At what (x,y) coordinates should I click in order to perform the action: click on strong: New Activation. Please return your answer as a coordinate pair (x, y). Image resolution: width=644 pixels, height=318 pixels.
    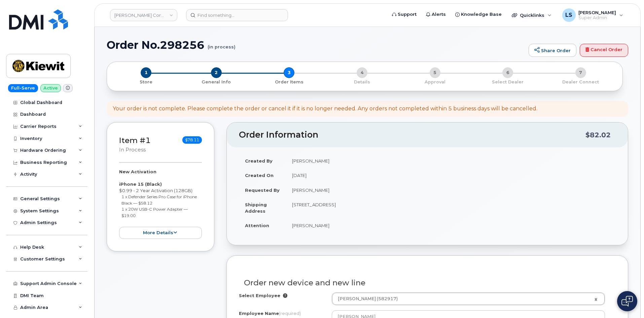
    Looking at the image, I should click on (138, 172).